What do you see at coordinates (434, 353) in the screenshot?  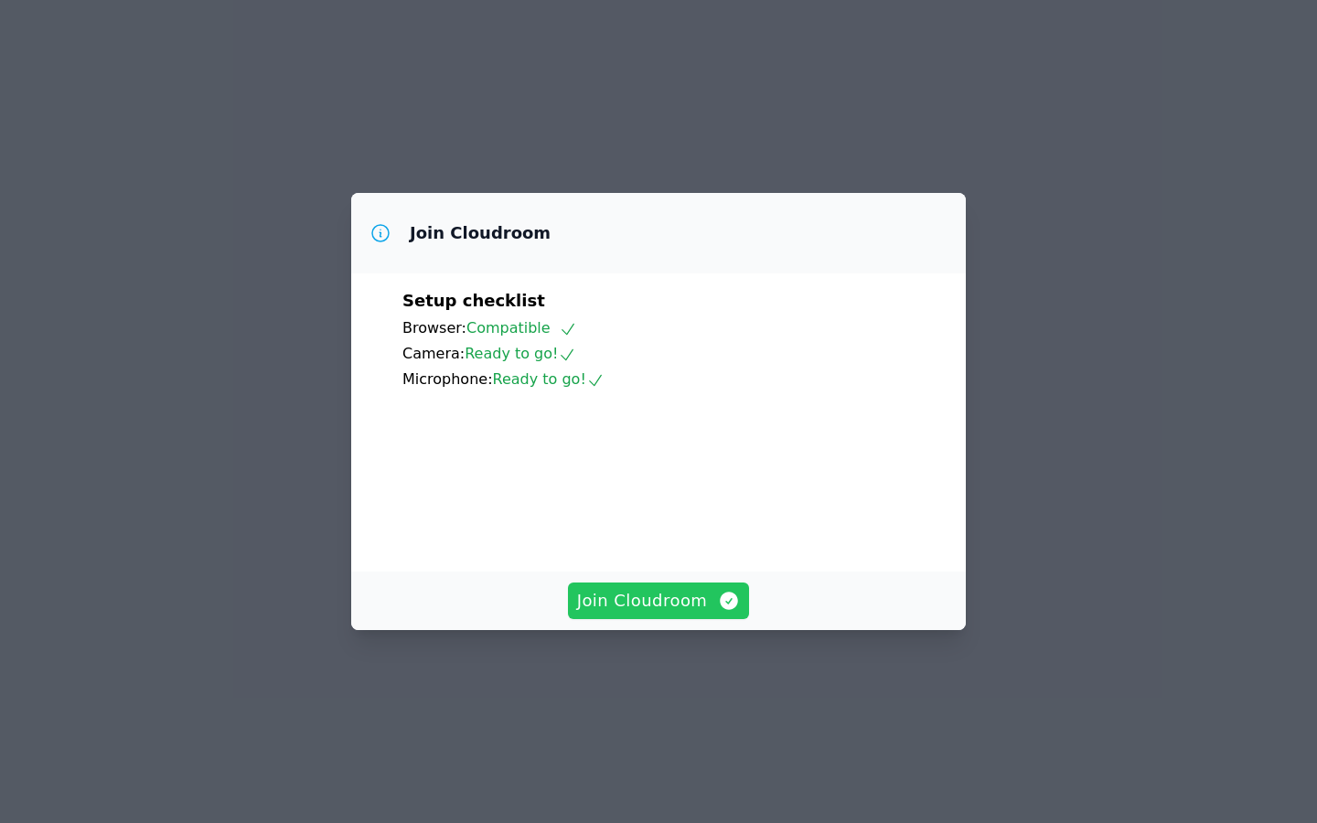 I see `span: Camera:` at bounding box center [434, 353].